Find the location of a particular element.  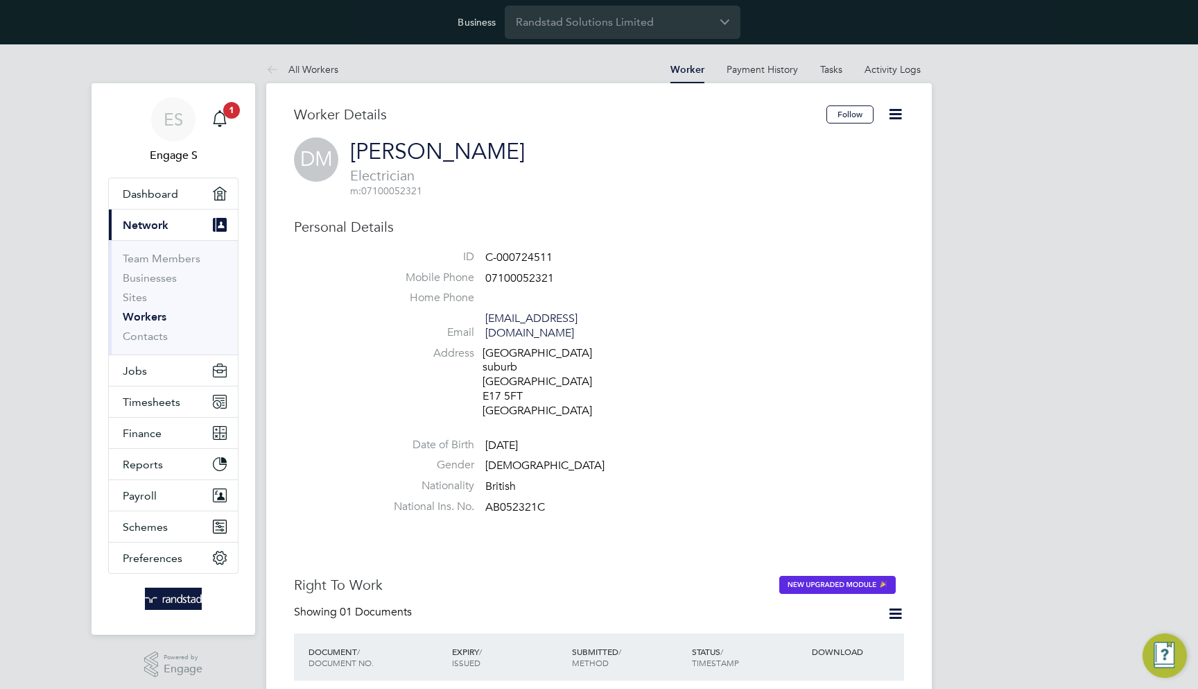

label: Home Phone is located at coordinates (426, 297).